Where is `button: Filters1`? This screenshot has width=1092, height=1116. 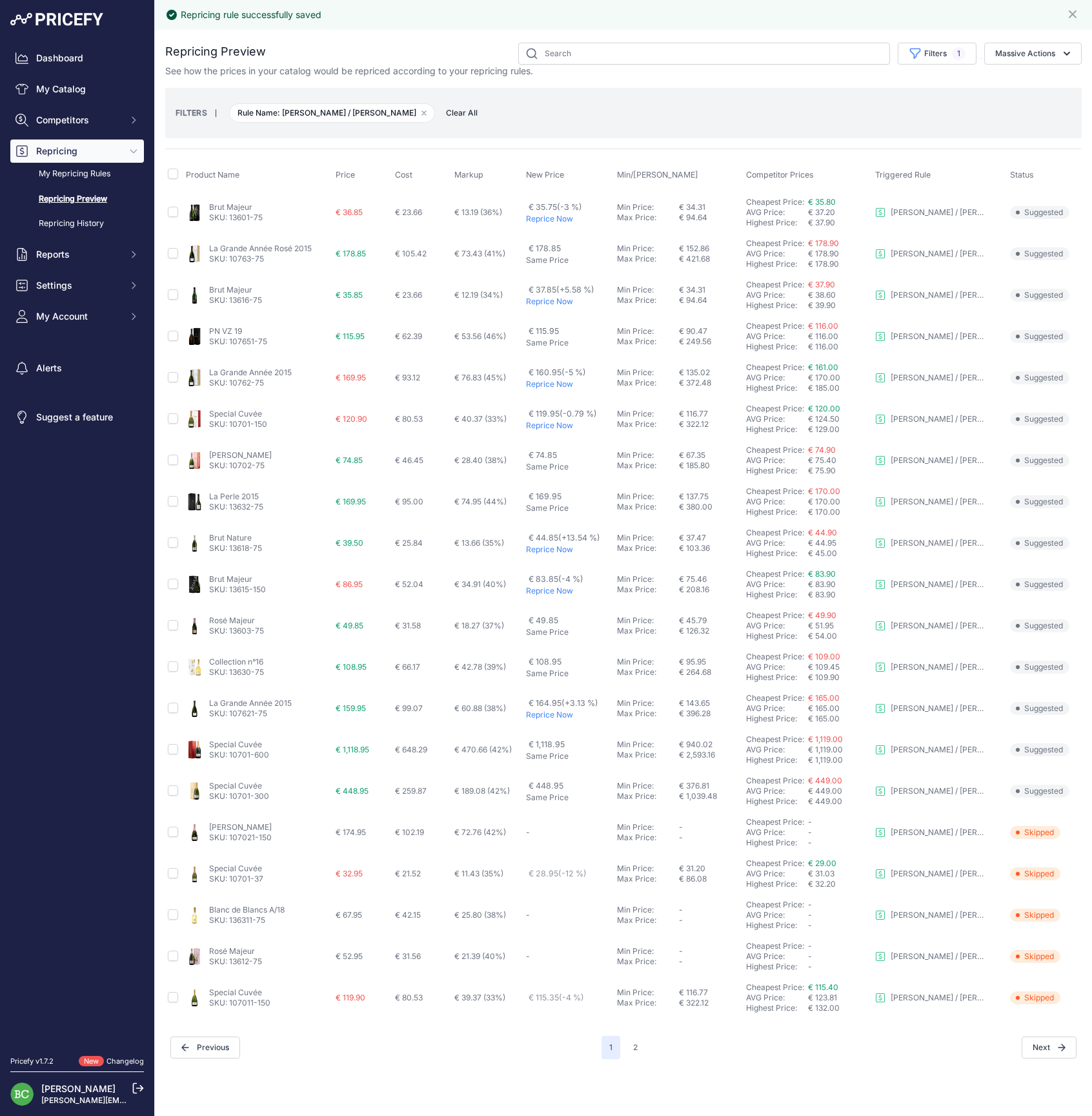
button: Filters1 is located at coordinates (937, 54).